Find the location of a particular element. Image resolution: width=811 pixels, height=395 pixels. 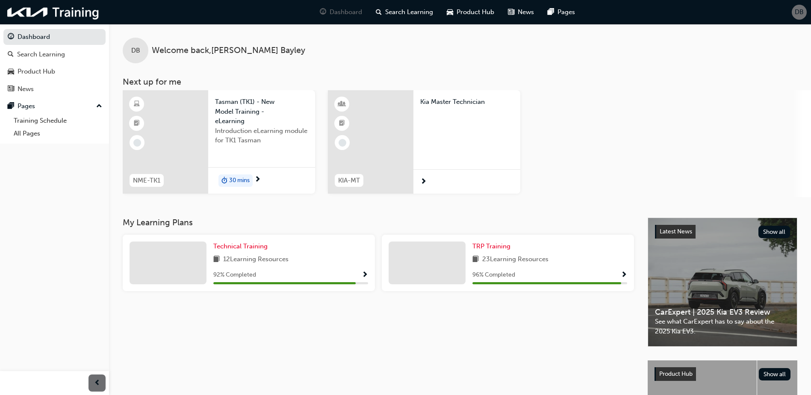

a: NME-TK1Tasman (TK1) - New Model Training - eLearningIntroduction eLearning module for TK1 Tasmand... is located at coordinates (219, 142).